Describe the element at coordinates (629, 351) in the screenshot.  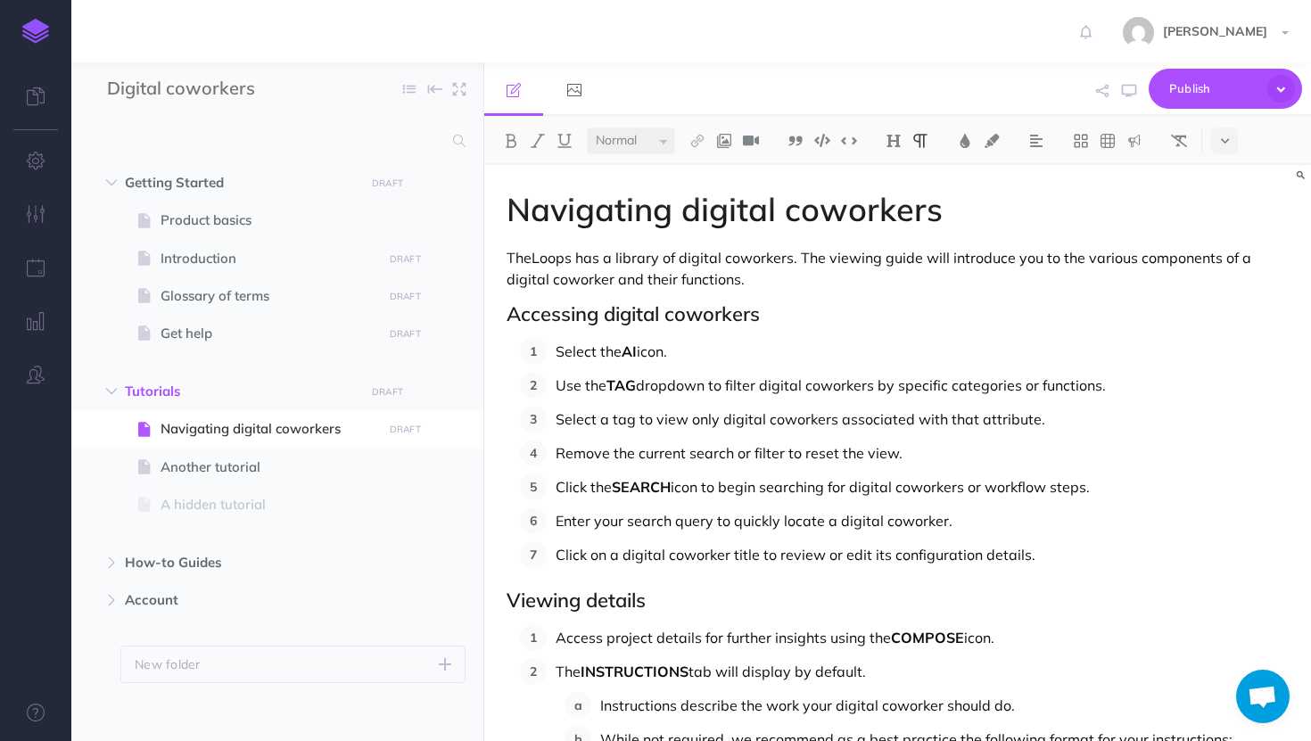
I see `strong: AI` at that location.